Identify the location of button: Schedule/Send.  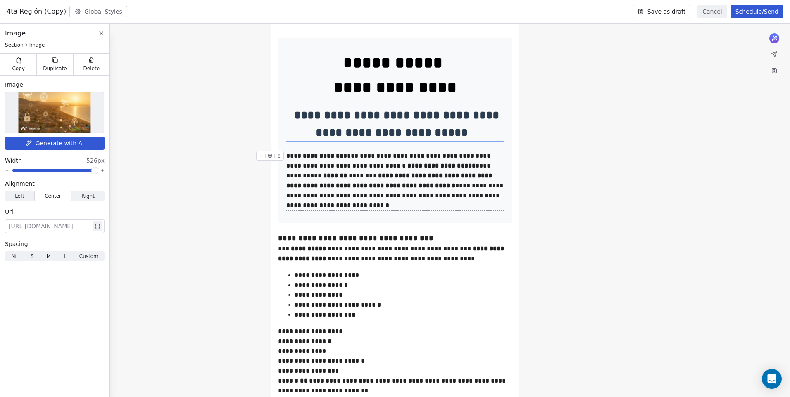
(757, 12).